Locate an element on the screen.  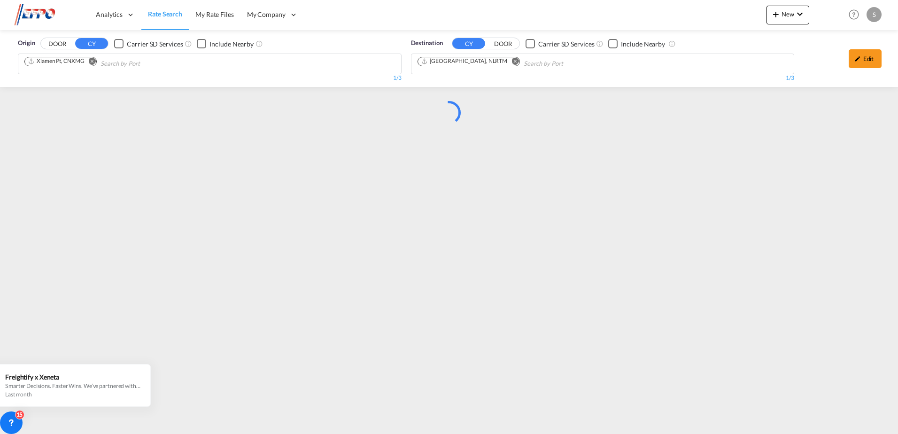
div: Rotterdam, NLRTM is located at coordinates (464, 61).